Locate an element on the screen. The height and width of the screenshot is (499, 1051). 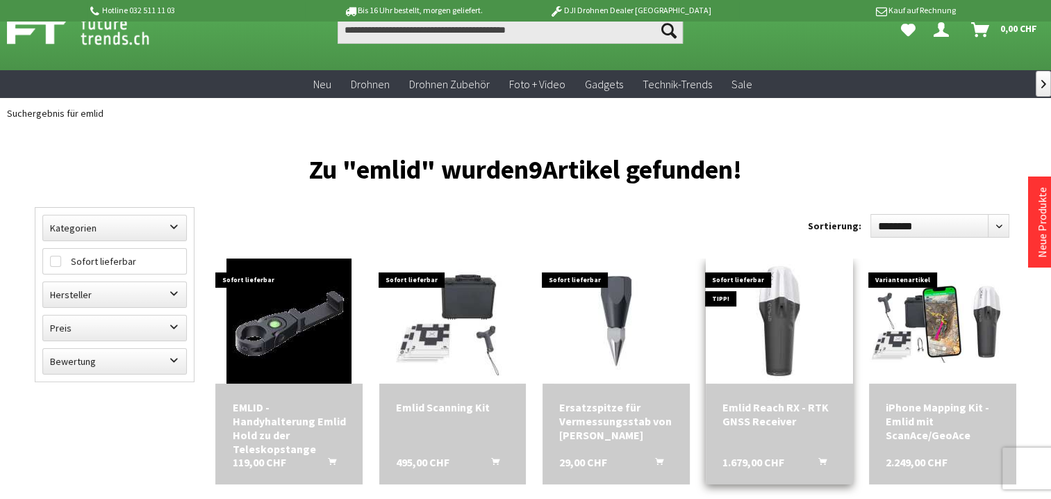
h1: Zu "emlid" wurden Artikel gefunden! is located at coordinates (525, 170).